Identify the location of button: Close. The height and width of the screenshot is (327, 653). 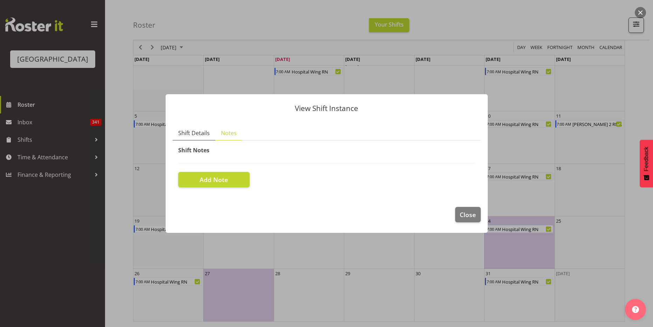
(467, 214).